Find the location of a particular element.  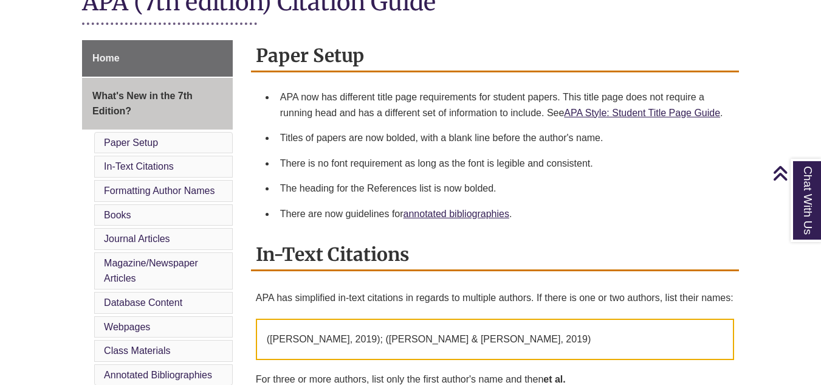

a: Annotated Bibliographies is located at coordinates (158, 375).